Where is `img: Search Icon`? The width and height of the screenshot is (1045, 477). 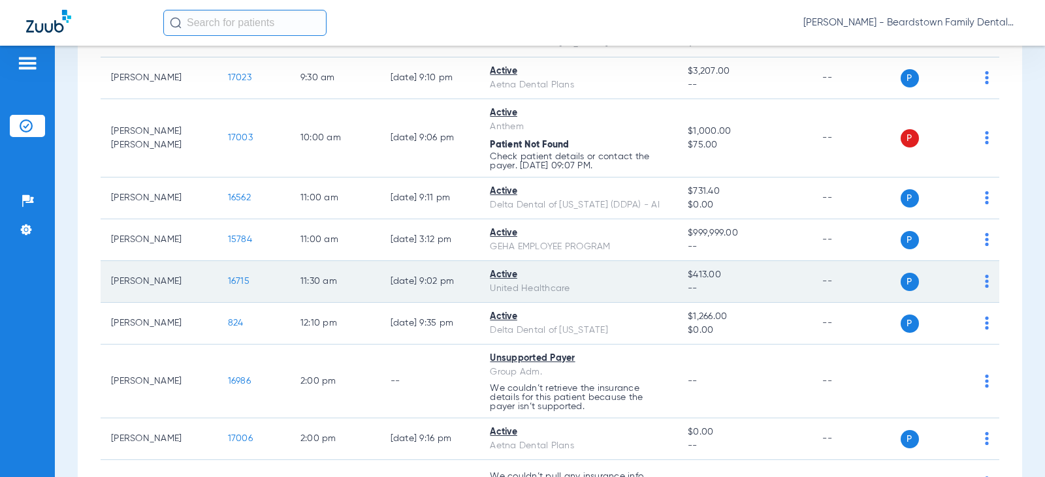
img: Search Icon is located at coordinates (176, 23).